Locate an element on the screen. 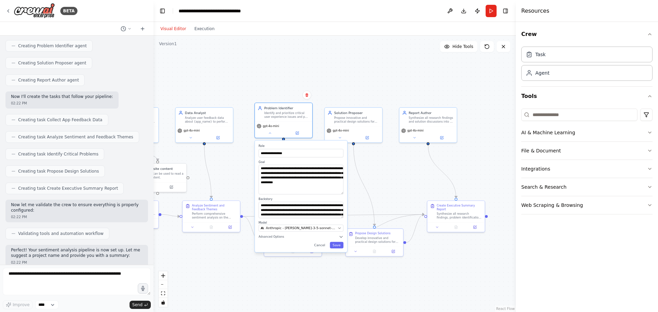 The width and height of the screenshot is (658, 312). span: gpt-4o-mini is located at coordinates (416, 131).